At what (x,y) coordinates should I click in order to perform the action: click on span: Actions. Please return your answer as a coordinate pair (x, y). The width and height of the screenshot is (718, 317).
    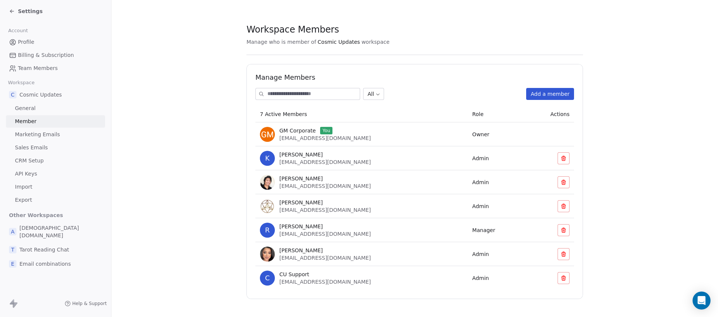
    Looking at the image, I should click on (560, 114).